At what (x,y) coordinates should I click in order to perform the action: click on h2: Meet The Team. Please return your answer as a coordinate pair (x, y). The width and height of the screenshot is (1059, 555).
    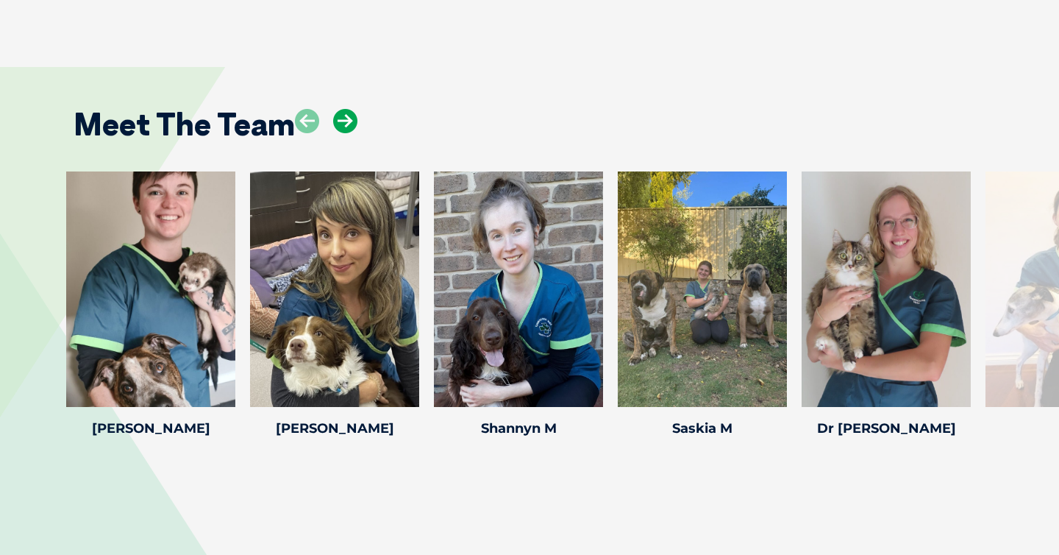
    Looking at the image, I should click on (184, 124).